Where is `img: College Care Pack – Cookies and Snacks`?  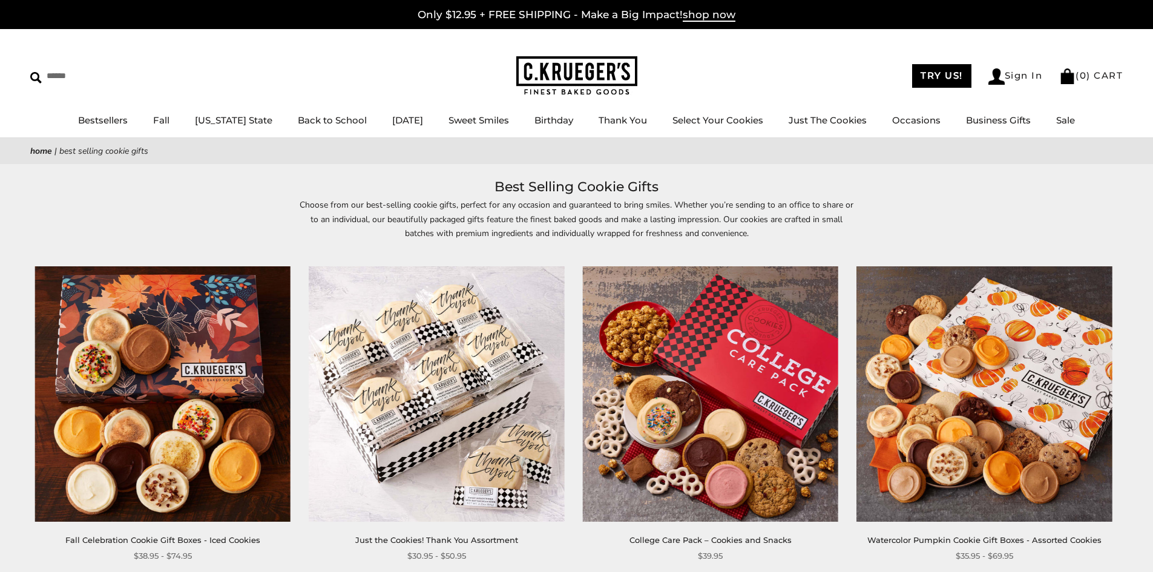
img: College Care Pack – Cookies and Snacks is located at coordinates (710, 394).